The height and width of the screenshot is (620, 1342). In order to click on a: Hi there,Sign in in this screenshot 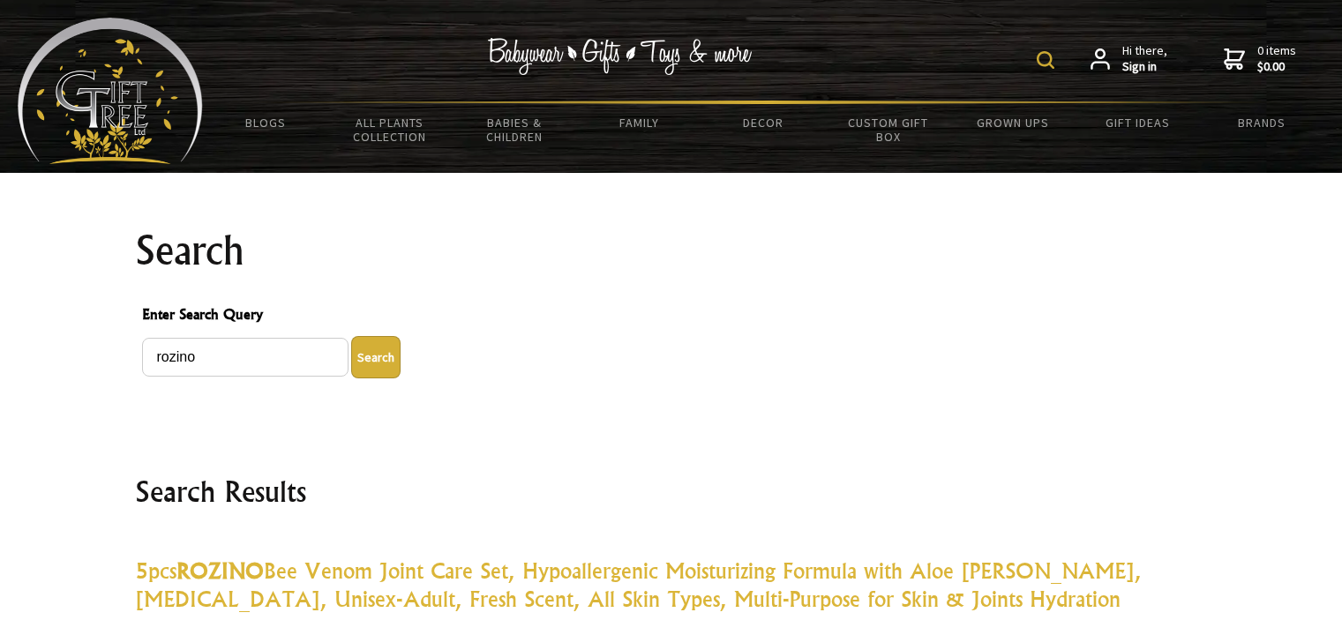, I will do `click(1128, 58)`.